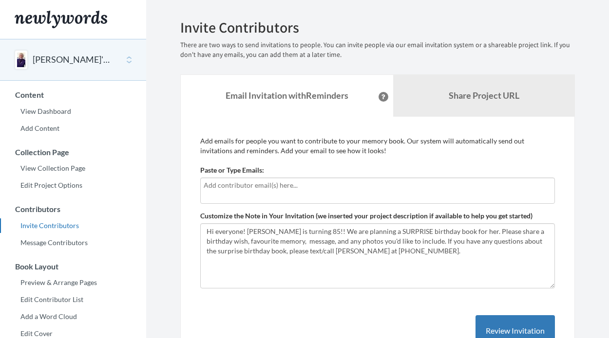  Describe the element at coordinates (483, 95) in the screenshot. I see `b: Share Project URL` at that location.